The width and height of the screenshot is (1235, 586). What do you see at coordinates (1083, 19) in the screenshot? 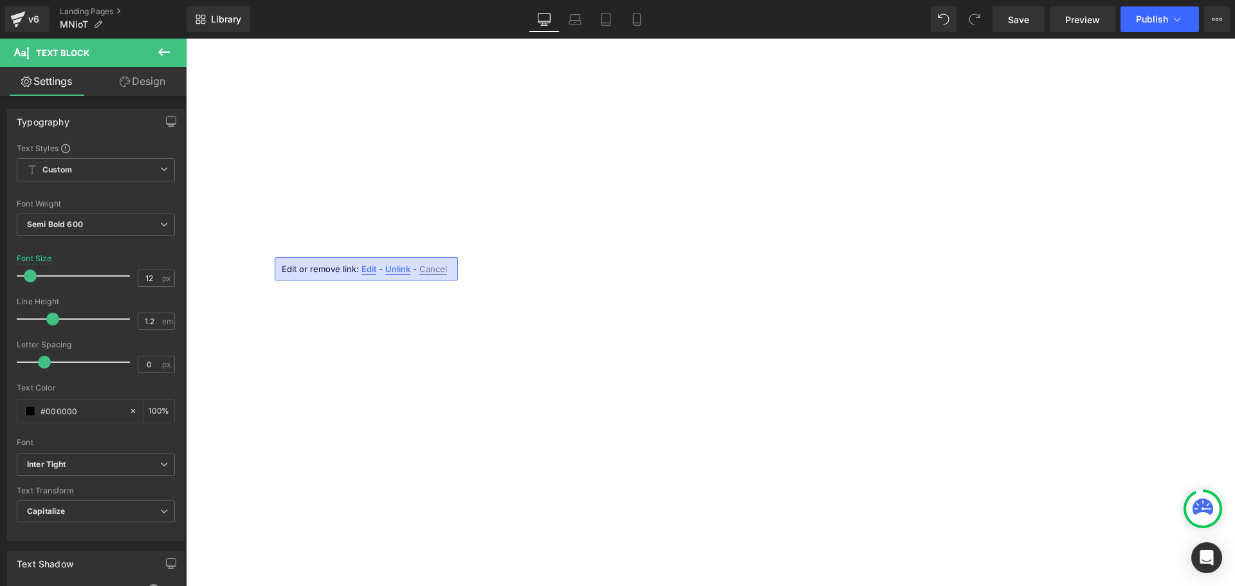
I see `a: Preview` at bounding box center [1083, 19].